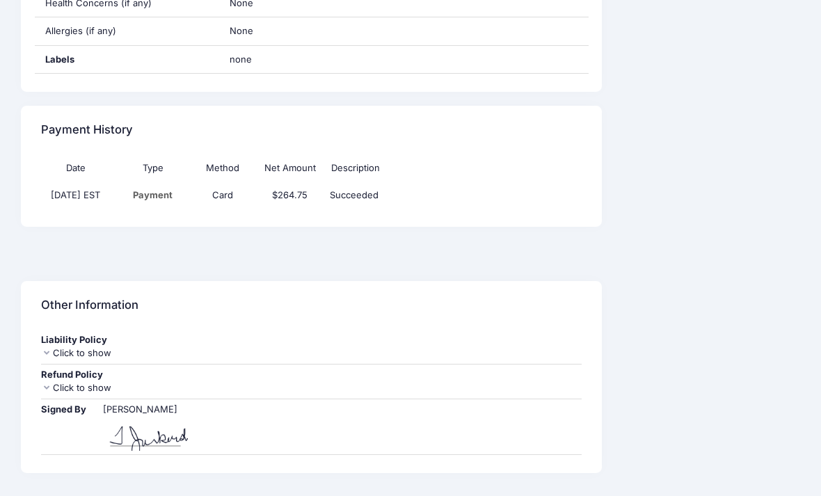 This screenshot has width=821, height=496. I want to click on td: $264.75, so click(289, 195).